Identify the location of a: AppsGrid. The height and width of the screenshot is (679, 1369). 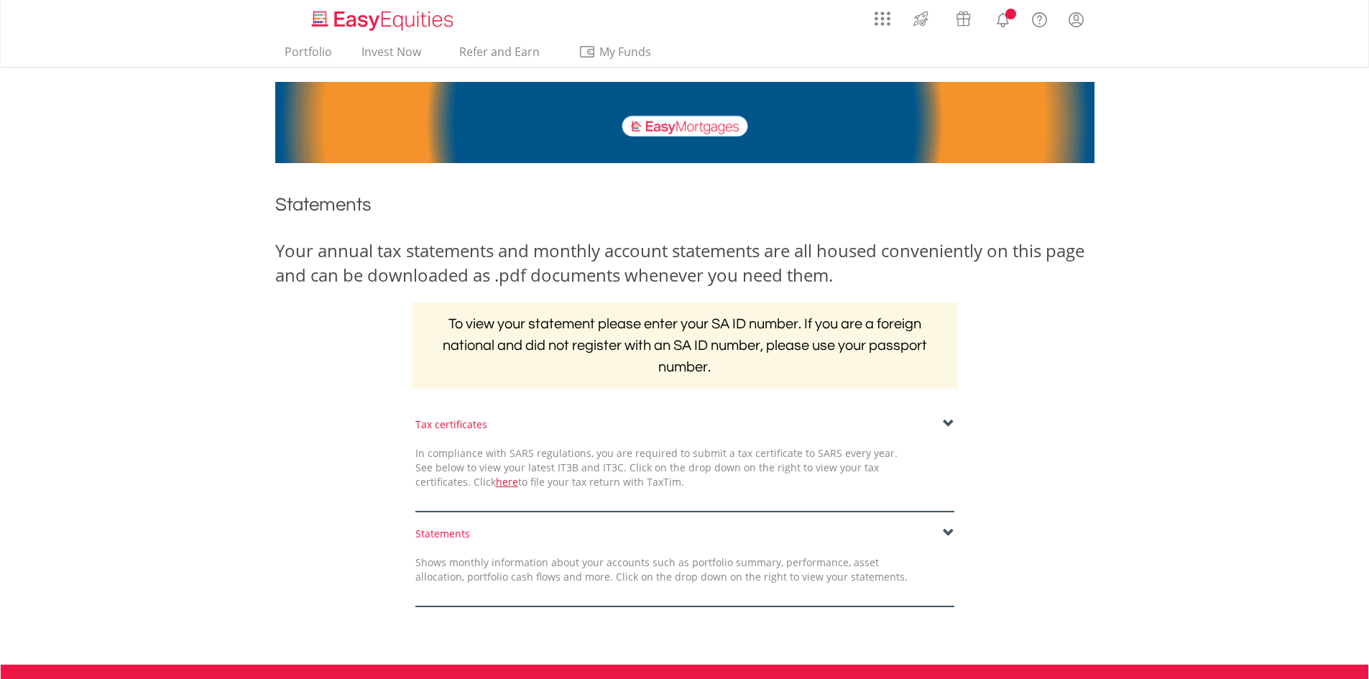
(883, 15).